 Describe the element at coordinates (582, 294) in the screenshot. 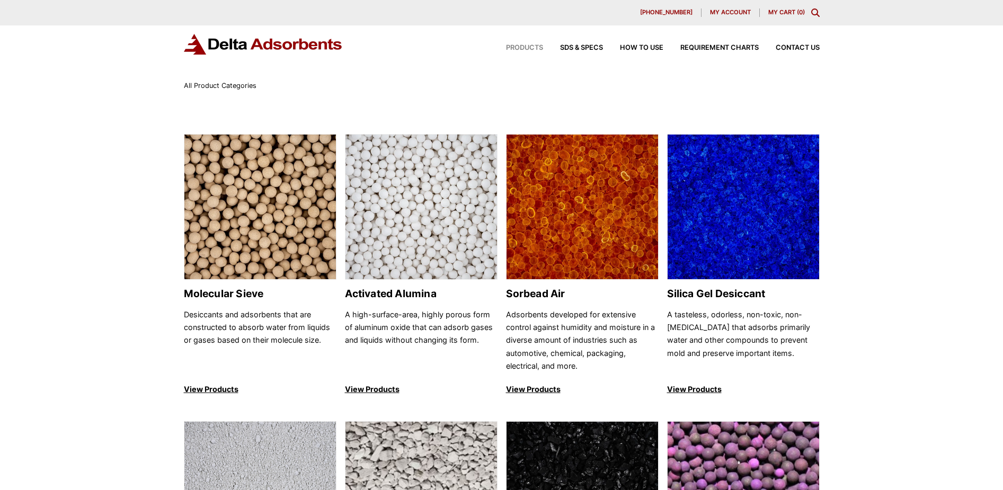

I see `h2: Sorbead Air` at that location.